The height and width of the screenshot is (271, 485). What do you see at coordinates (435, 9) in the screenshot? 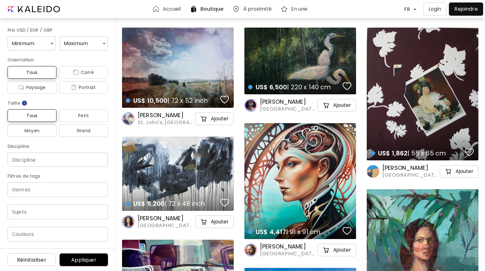
I see `button: Login` at bounding box center [435, 9].